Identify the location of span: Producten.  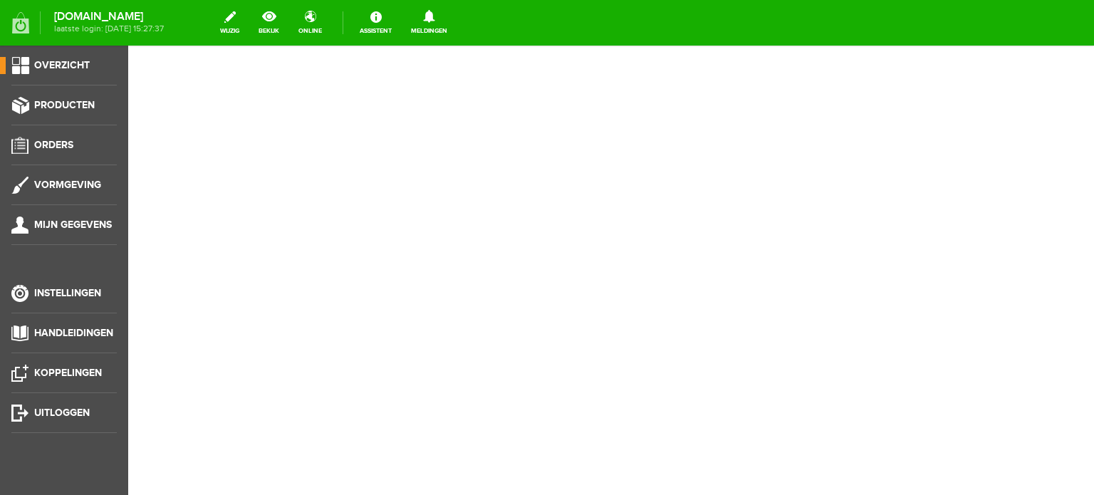
(64, 105).